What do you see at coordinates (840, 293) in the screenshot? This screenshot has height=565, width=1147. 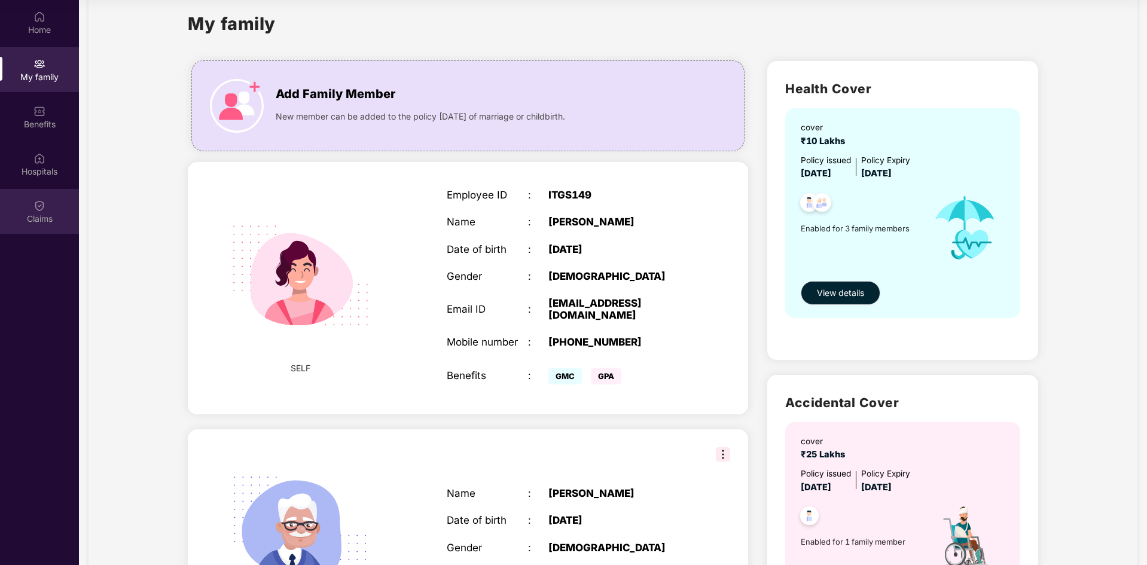 I see `span: View details` at bounding box center [840, 293].